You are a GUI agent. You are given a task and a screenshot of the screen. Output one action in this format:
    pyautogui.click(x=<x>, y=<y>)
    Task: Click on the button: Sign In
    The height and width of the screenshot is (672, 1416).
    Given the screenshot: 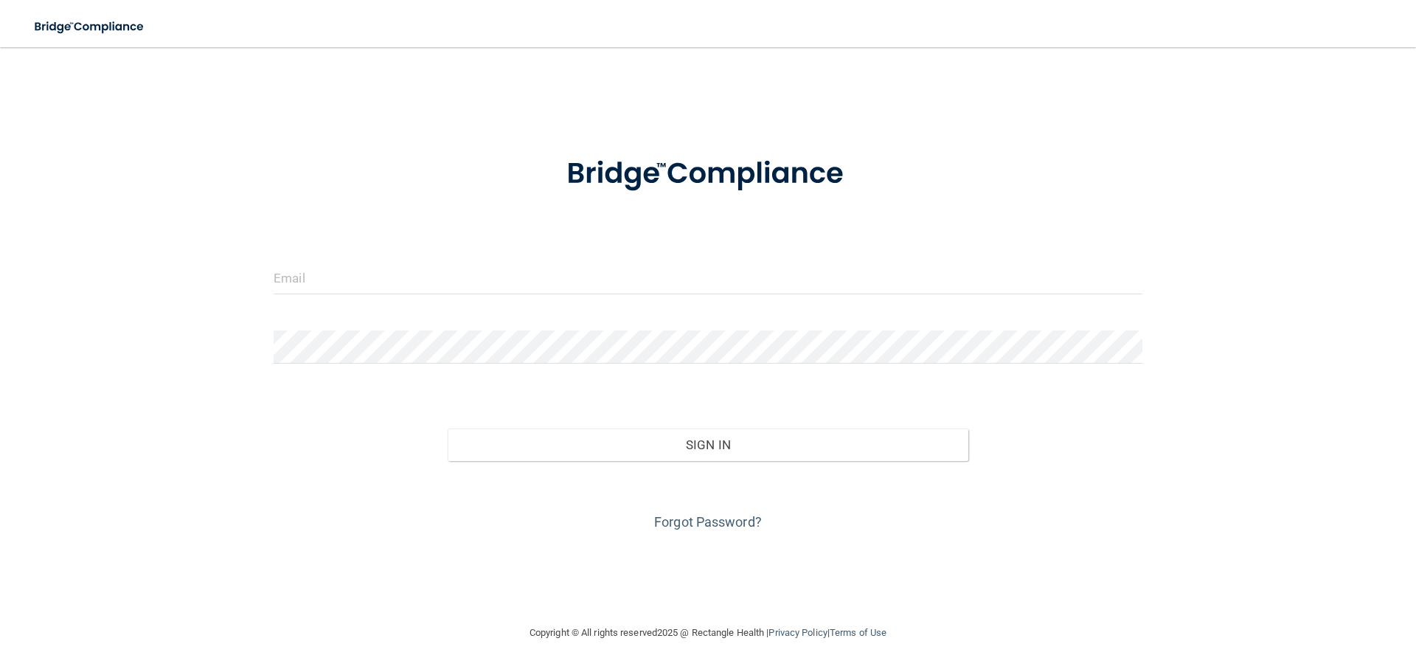 What is the action you would take?
    pyautogui.click(x=708, y=445)
    